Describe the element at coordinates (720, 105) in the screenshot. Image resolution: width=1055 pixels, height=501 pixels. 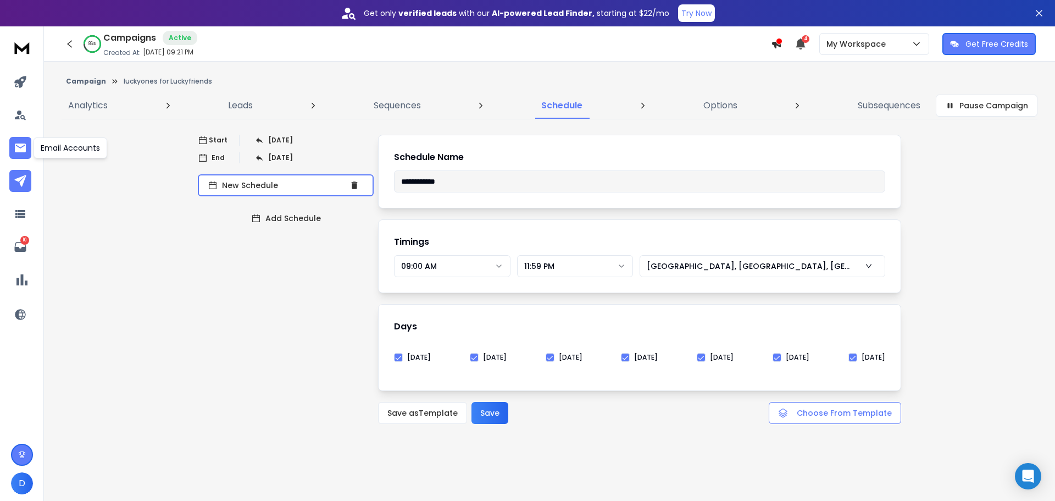
I see `a: Options` at that location.